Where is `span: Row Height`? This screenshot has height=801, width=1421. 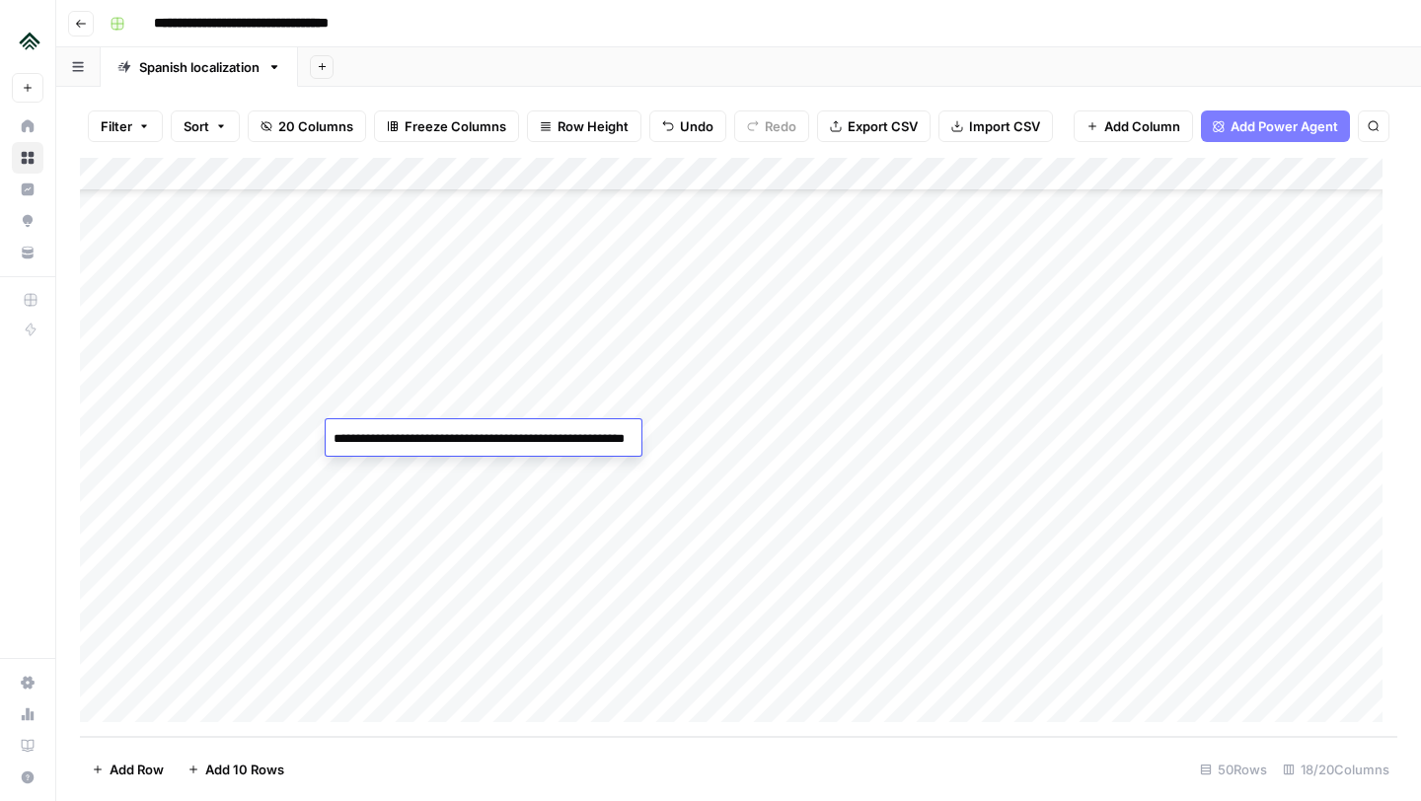
span: Row Height is located at coordinates (593, 126).